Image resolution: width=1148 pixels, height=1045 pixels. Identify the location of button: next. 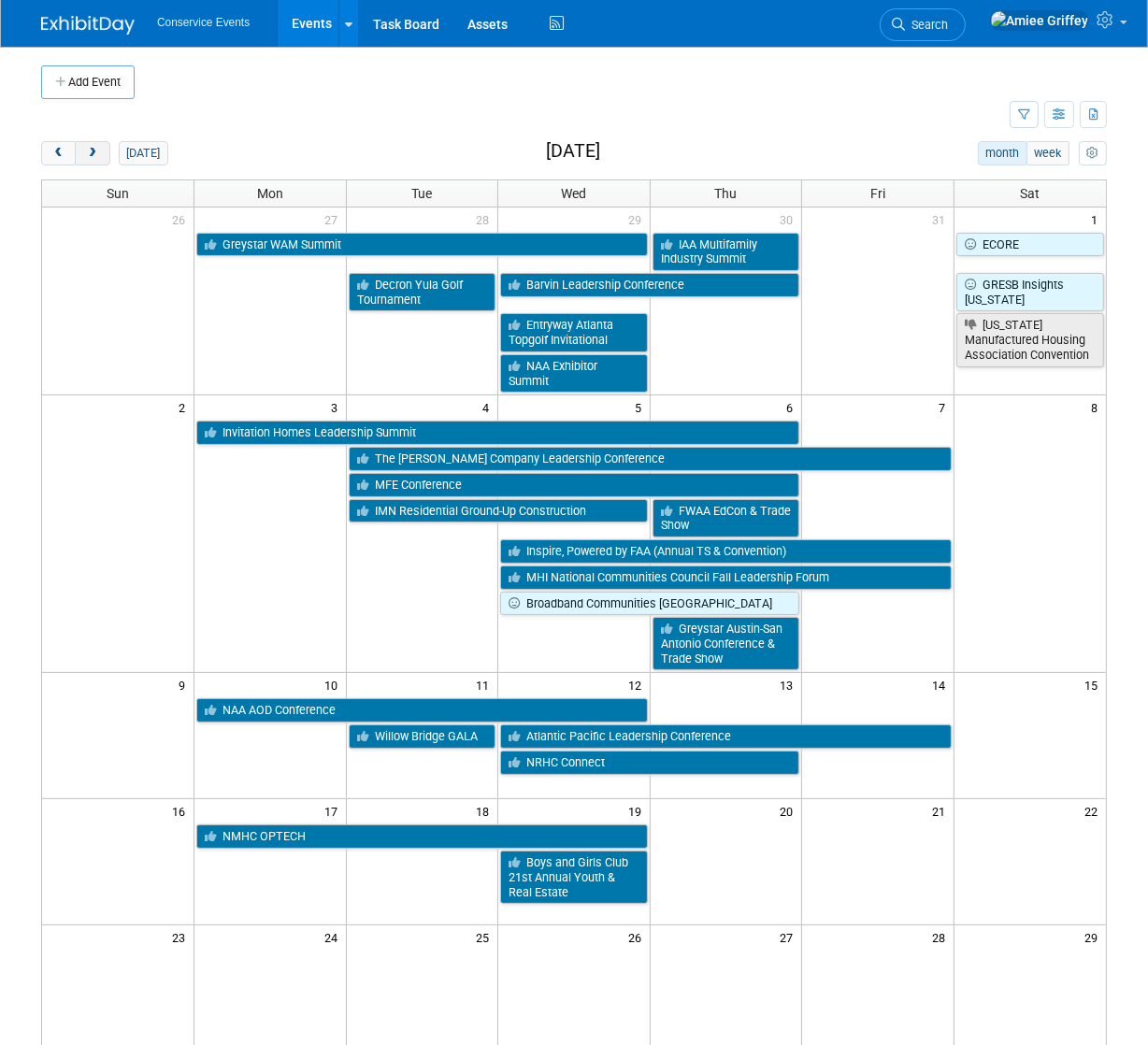
(92, 153).